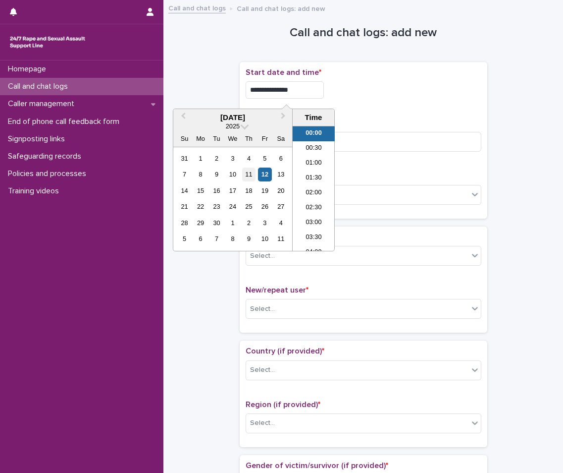  I want to click on div: Choose Saturday, October 4th, 2025, so click(281, 222).